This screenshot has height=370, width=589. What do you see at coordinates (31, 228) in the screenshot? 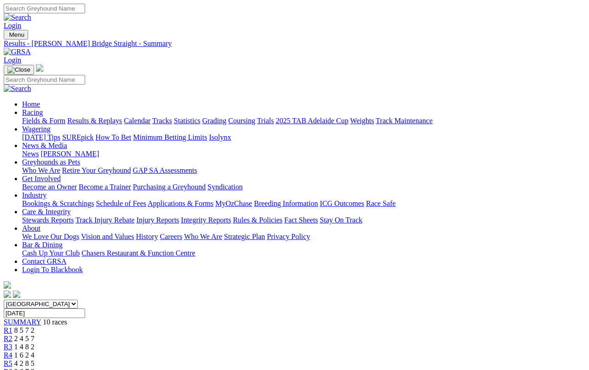
I see `a: About` at bounding box center [31, 228].